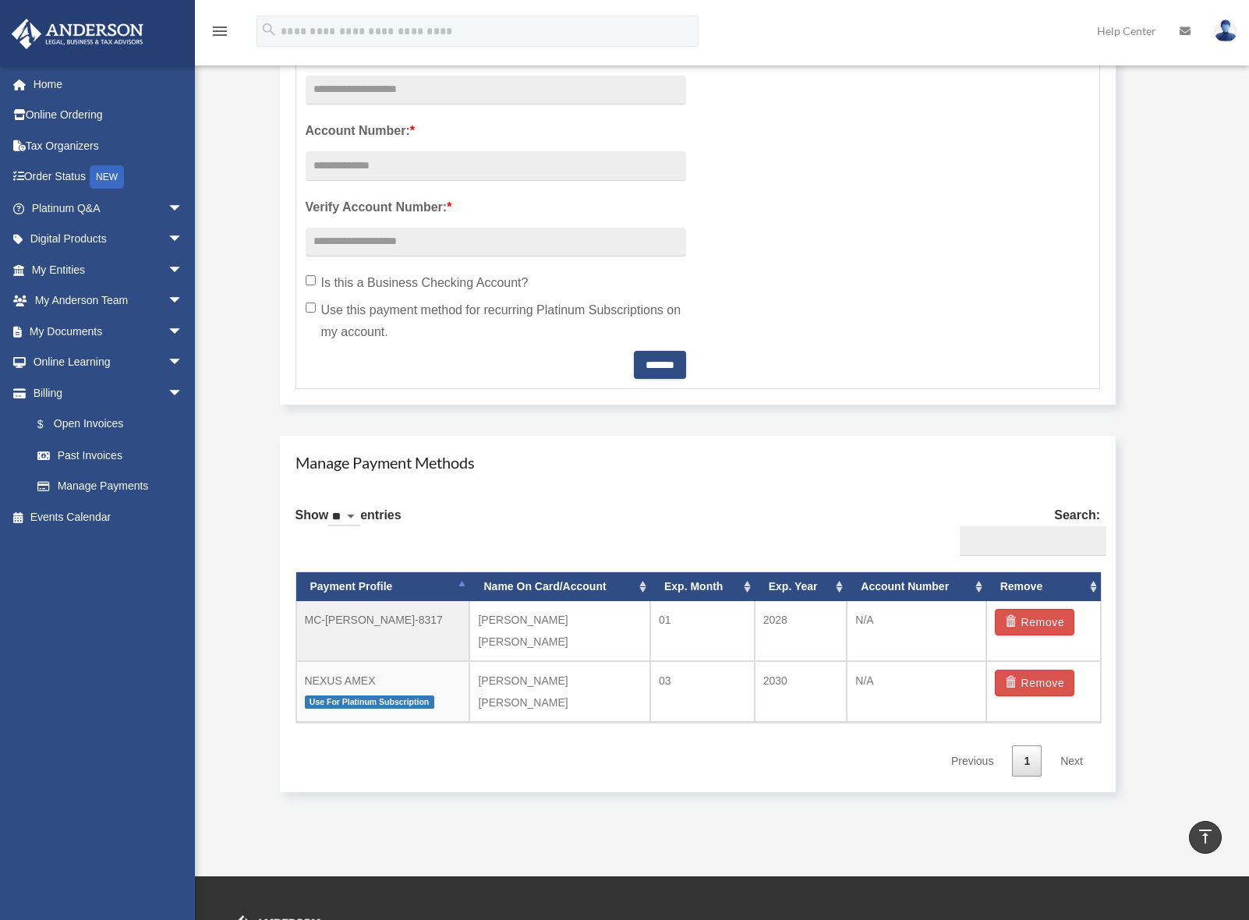 Image resolution: width=1249 pixels, height=920 pixels. I want to click on th: Exp. Month: activate to sort column ascending, so click(703, 586).